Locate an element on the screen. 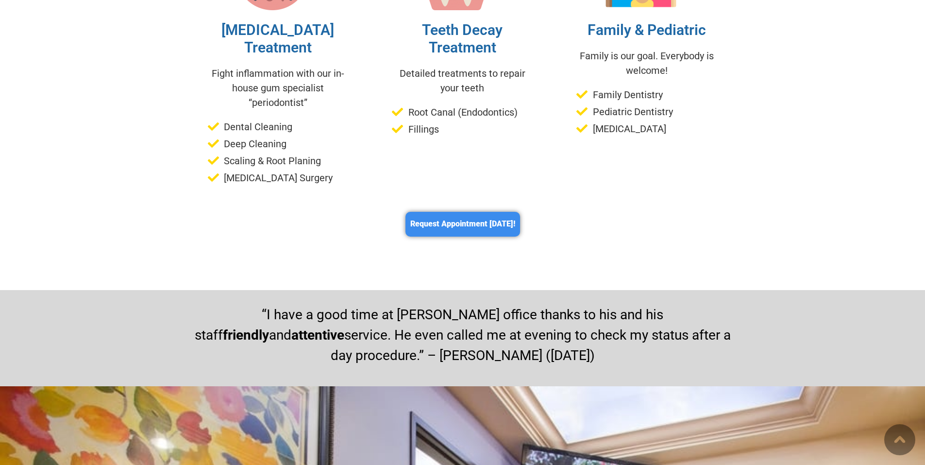  strong: attentive is located at coordinates (318, 335).